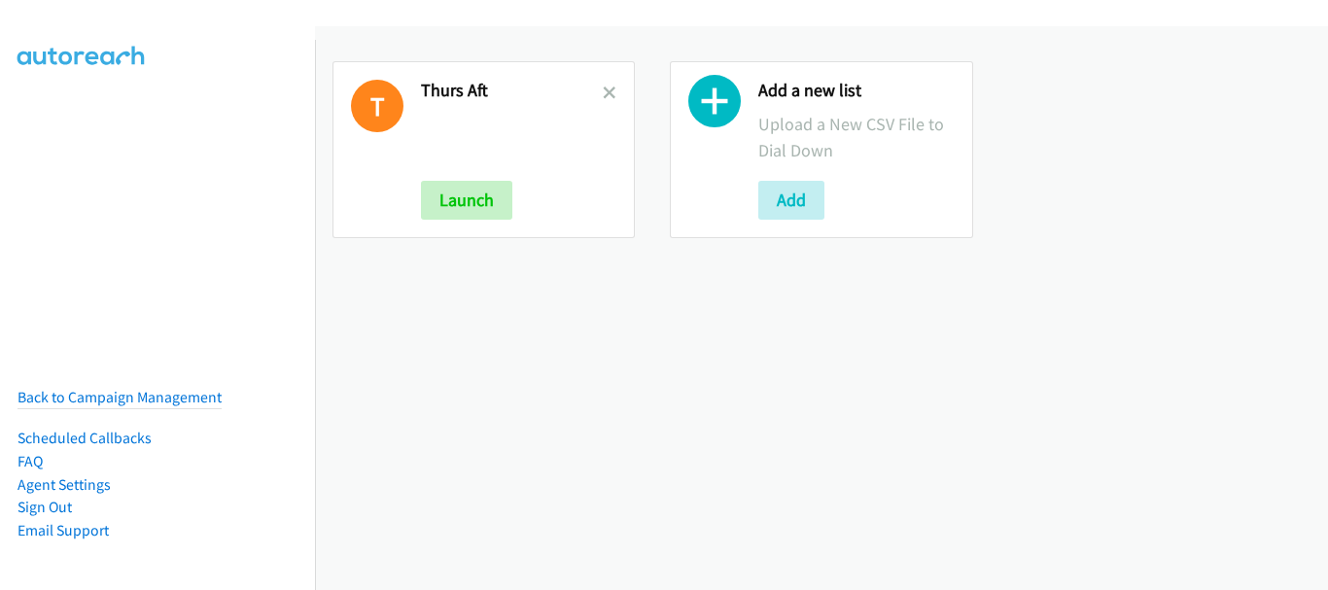 This screenshot has width=1328, height=590. What do you see at coordinates (85, 437) in the screenshot?
I see `a: Scheduled Callbacks` at bounding box center [85, 437].